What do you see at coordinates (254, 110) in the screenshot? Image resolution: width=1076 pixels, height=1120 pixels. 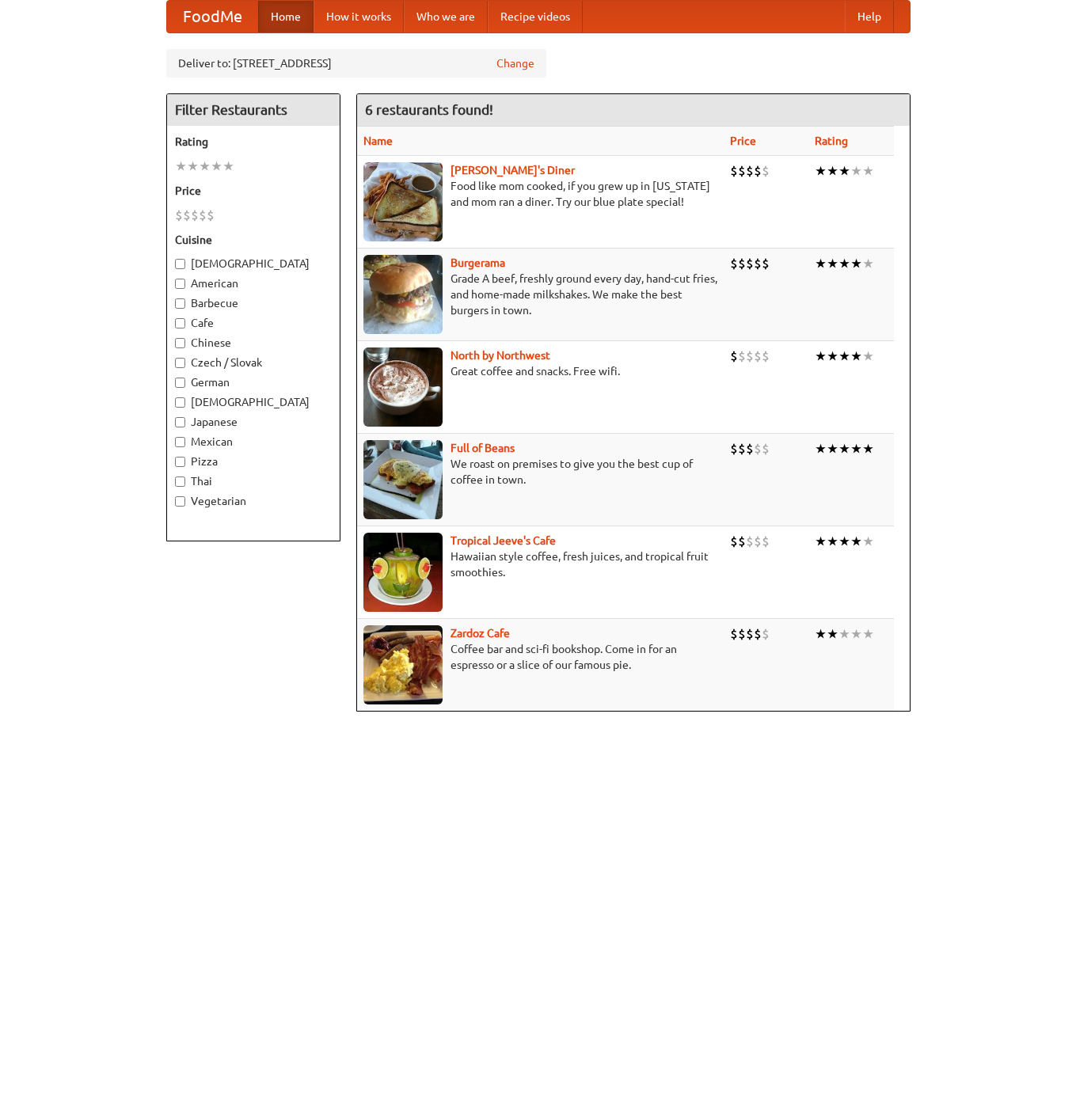 I see `h4: Filter Restaurants` at bounding box center [254, 110].